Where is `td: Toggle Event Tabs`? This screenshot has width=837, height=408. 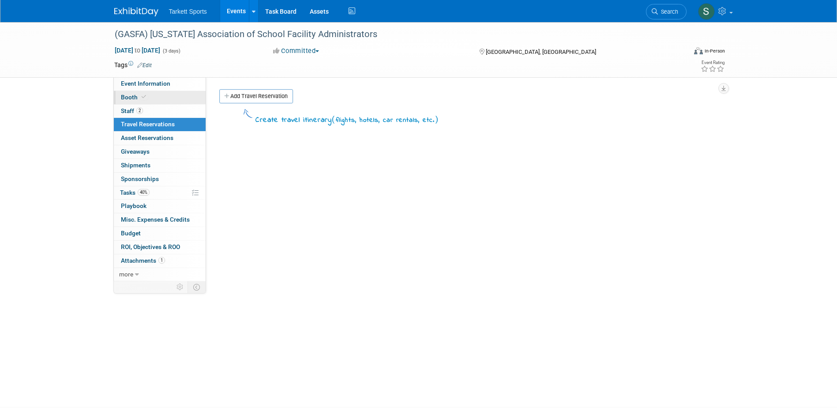 td: Toggle Event Tabs is located at coordinates (196, 287).